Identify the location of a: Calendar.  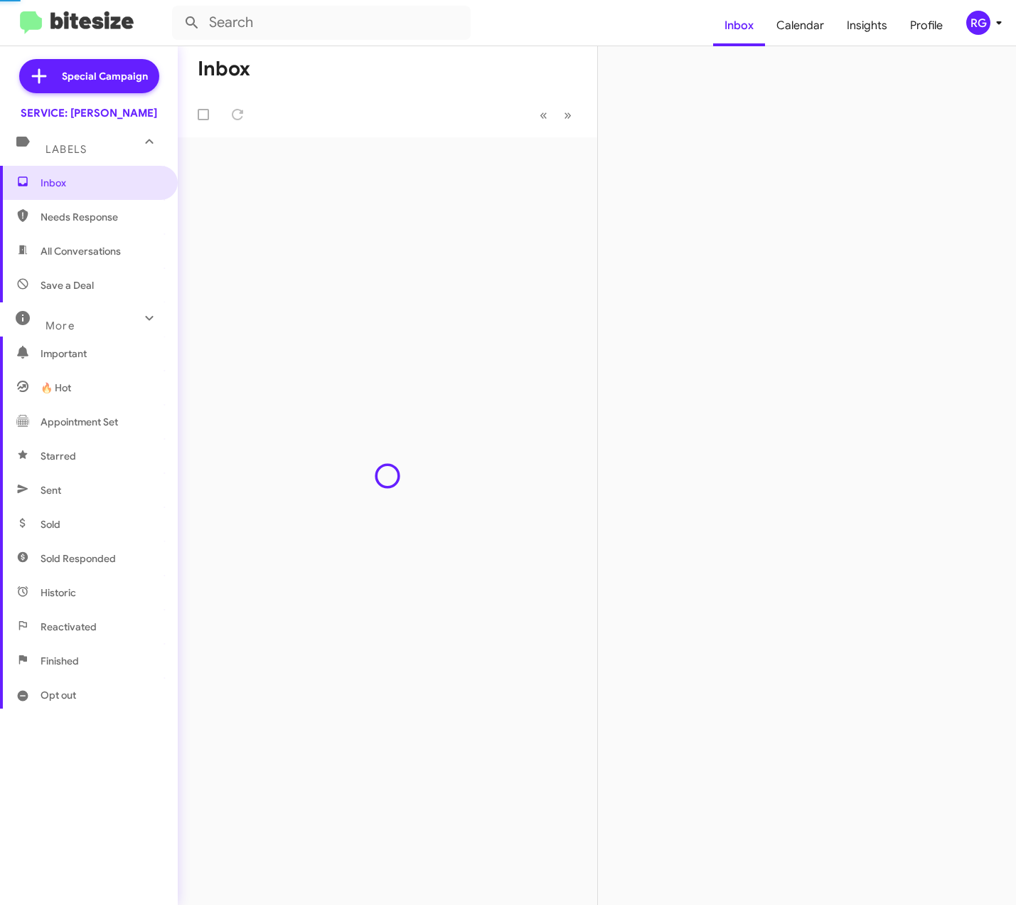
(800, 26).